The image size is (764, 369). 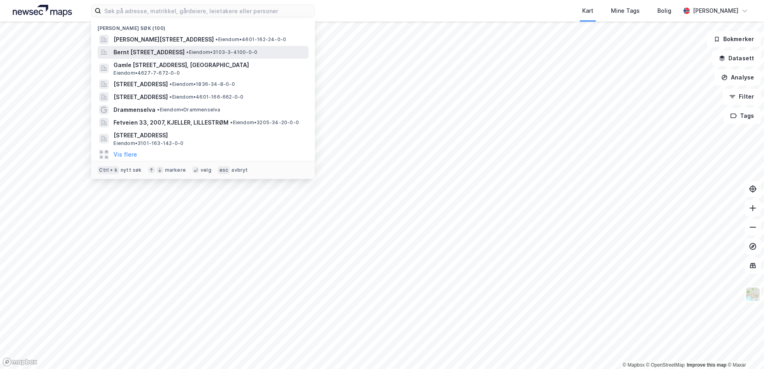 What do you see at coordinates (707, 365) in the screenshot?
I see `a: Improve this map` at bounding box center [707, 365].